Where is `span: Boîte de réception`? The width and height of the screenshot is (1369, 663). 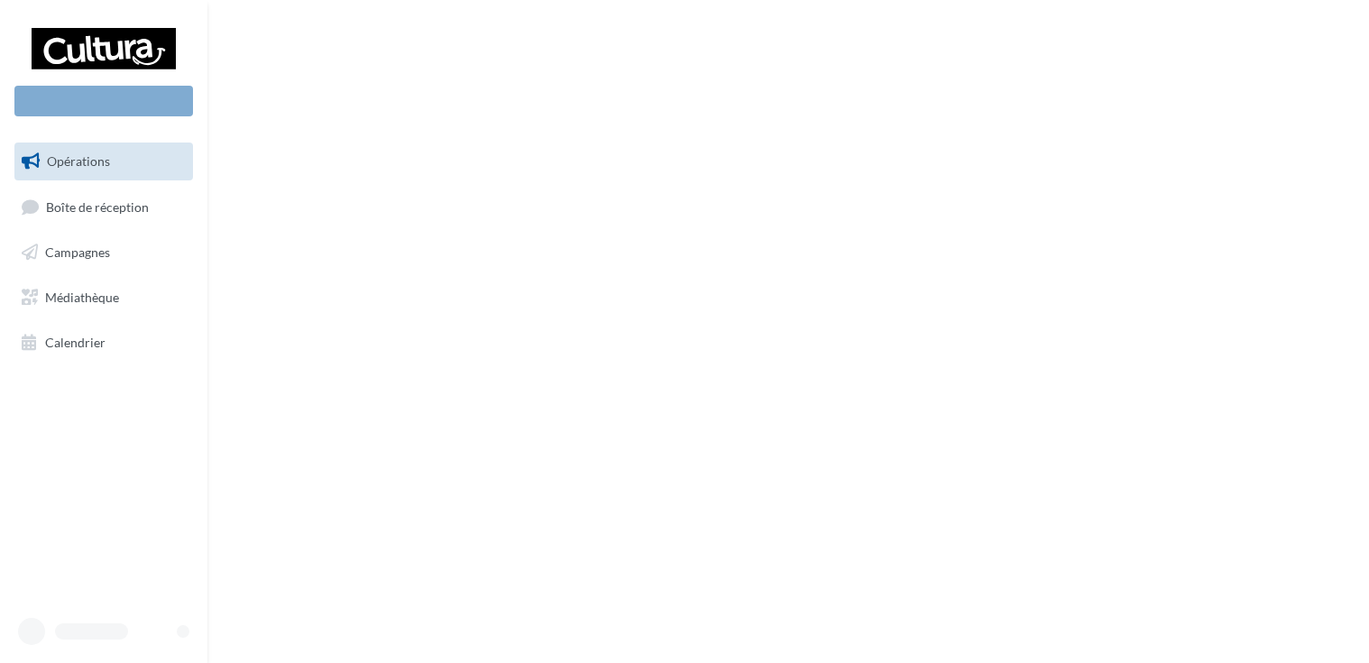
span: Boîte de réception is located at coordinates (97, 206).